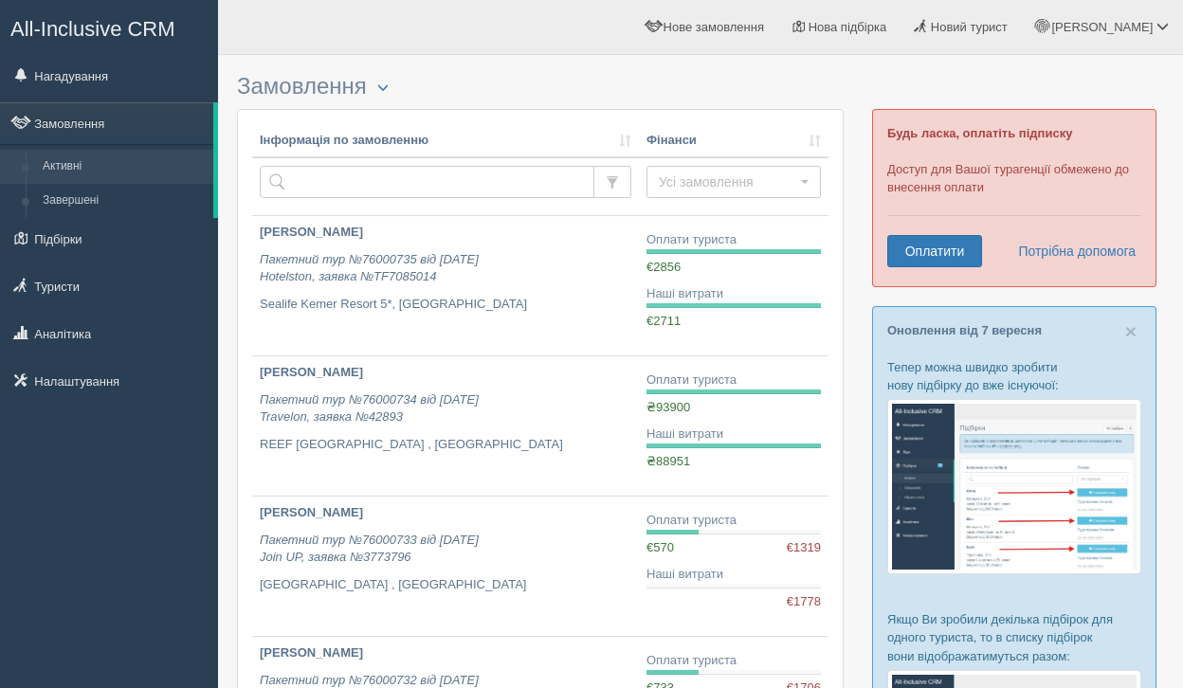 The height and width of the screenshot is (688, 1183). Describe the element at coordinates (1014, 637) in the screenshot. I see `p: Якщо Ви зробили декілька підбірок для одного туриста, то в списку підбірок вони відображатимуться...` at that location.